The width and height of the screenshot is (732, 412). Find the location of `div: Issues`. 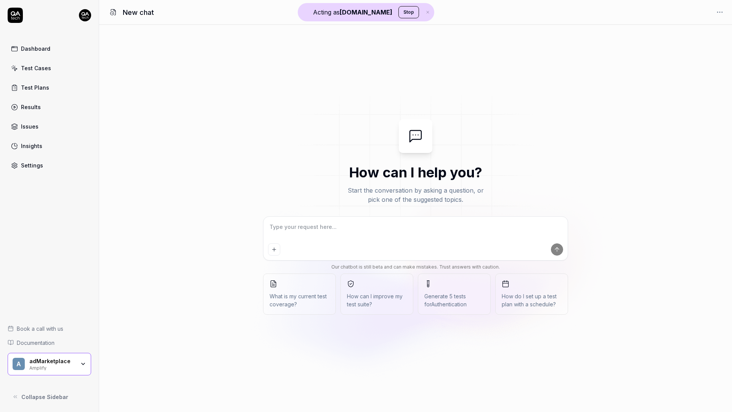

div: Issues is located at coordinates (30, 126).